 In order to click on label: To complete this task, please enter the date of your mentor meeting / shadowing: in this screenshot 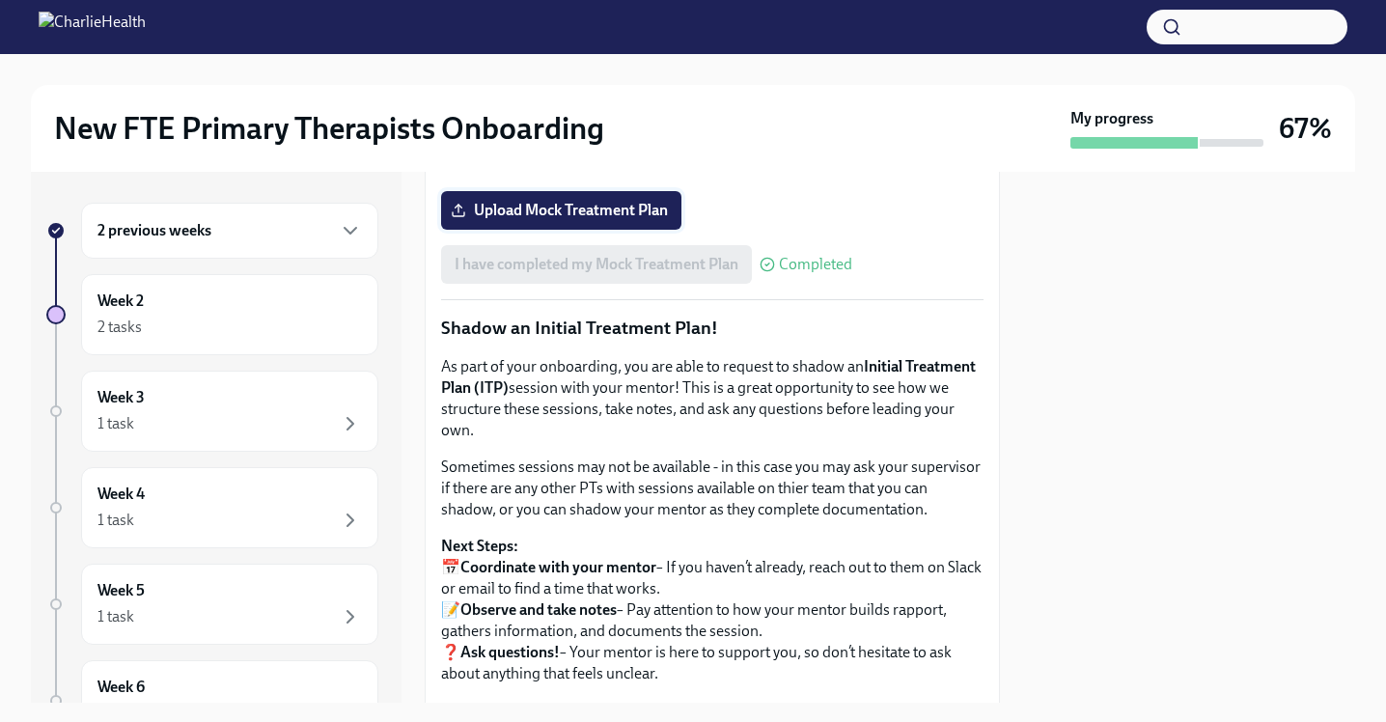, I will do `click(712, 710)`.